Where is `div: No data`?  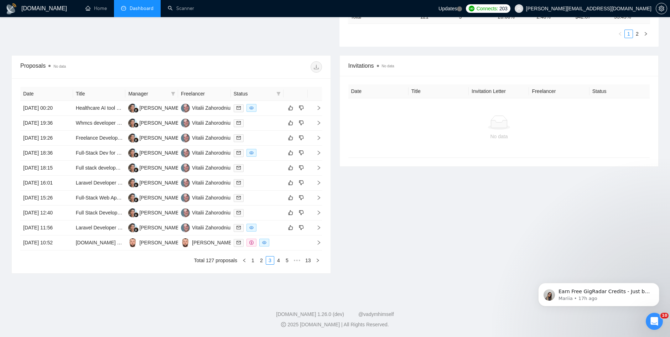
div: No data is located at coordinates (499, 136).